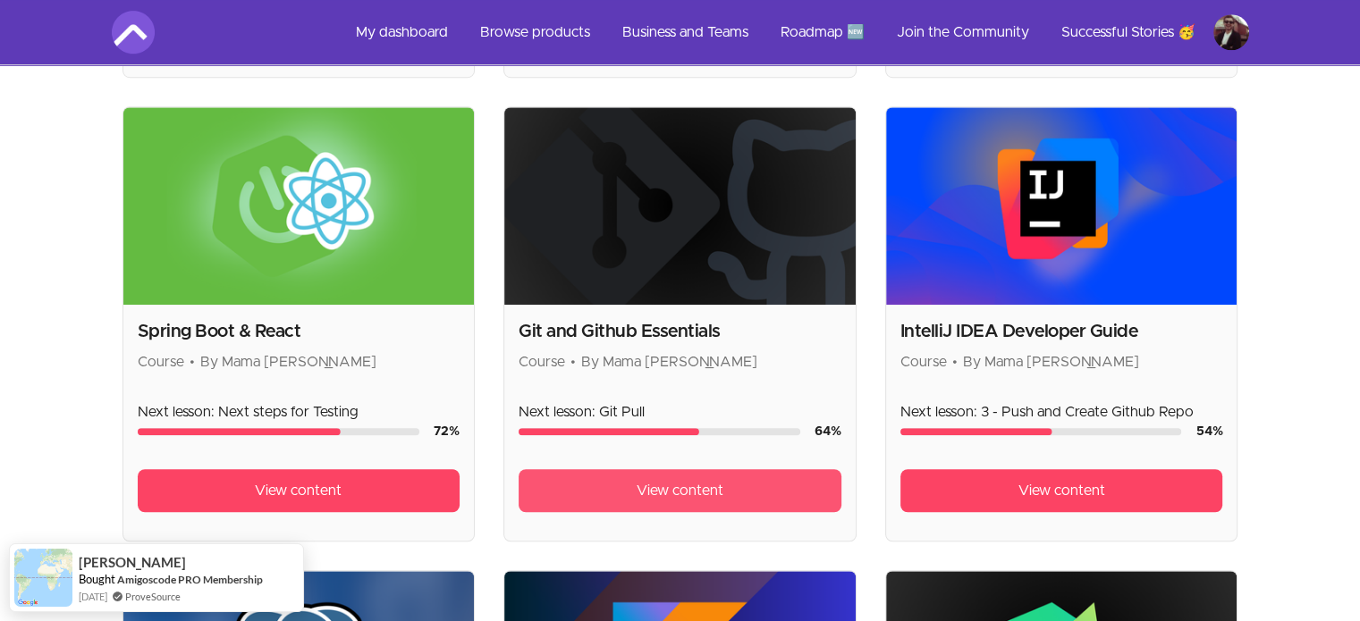 This screenshot has height=621, width=1360. Describe the element at coordinates (680, 332) in the screenshot. I see `h2: Git and Github Essentials` at that location.